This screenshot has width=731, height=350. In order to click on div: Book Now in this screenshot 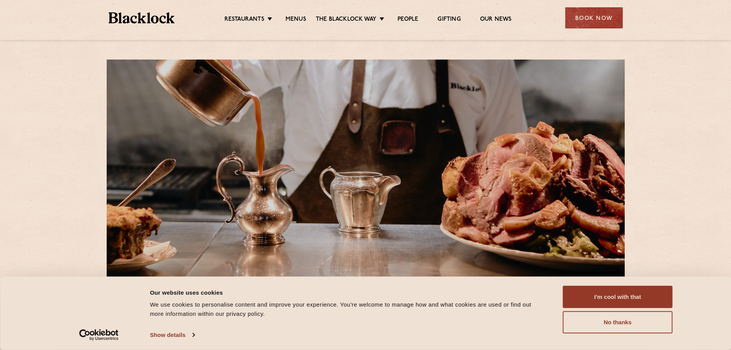, I will do `click(594, 18)`.